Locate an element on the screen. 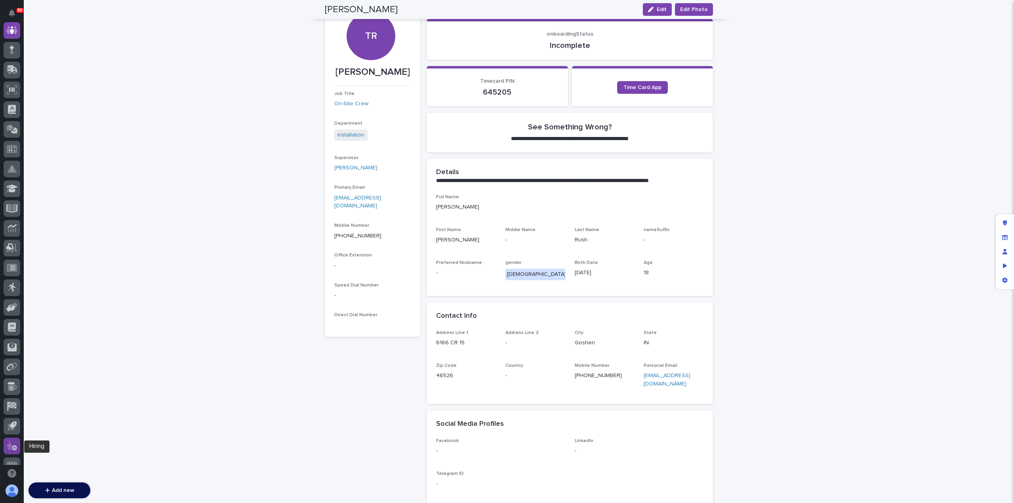  a: 📖Help Docs is located at coordinates (25, 104).